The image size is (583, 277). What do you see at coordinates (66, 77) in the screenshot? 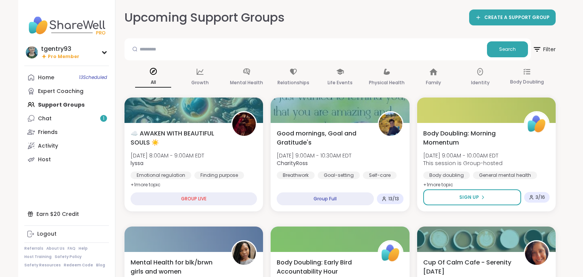
I see `a: Home13Scheduled` at bounding box center [66, 77].